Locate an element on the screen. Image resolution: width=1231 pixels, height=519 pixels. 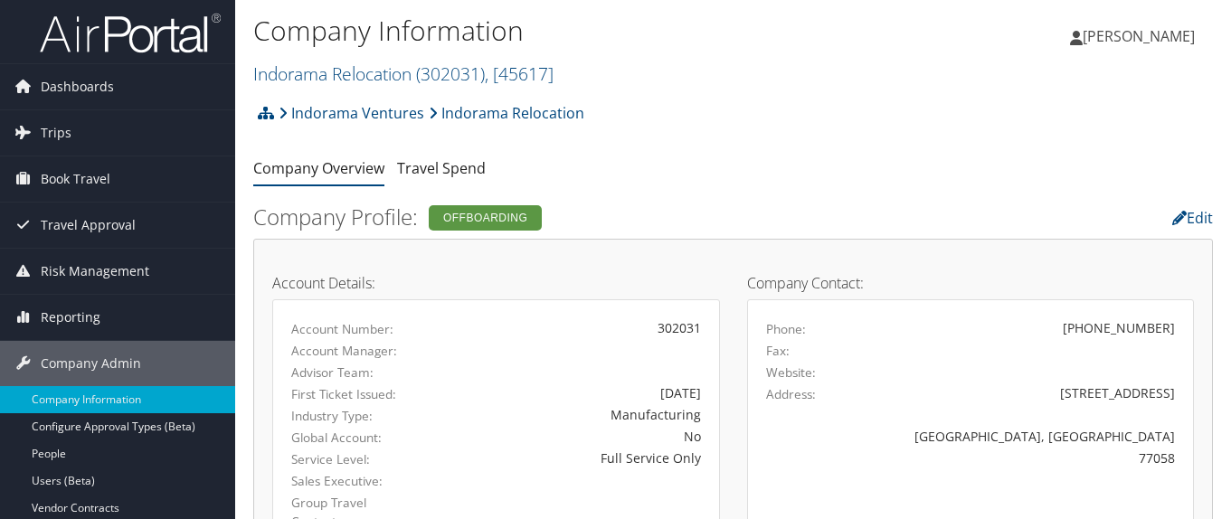
span: Dashboards is located at coordinates (77, 87).